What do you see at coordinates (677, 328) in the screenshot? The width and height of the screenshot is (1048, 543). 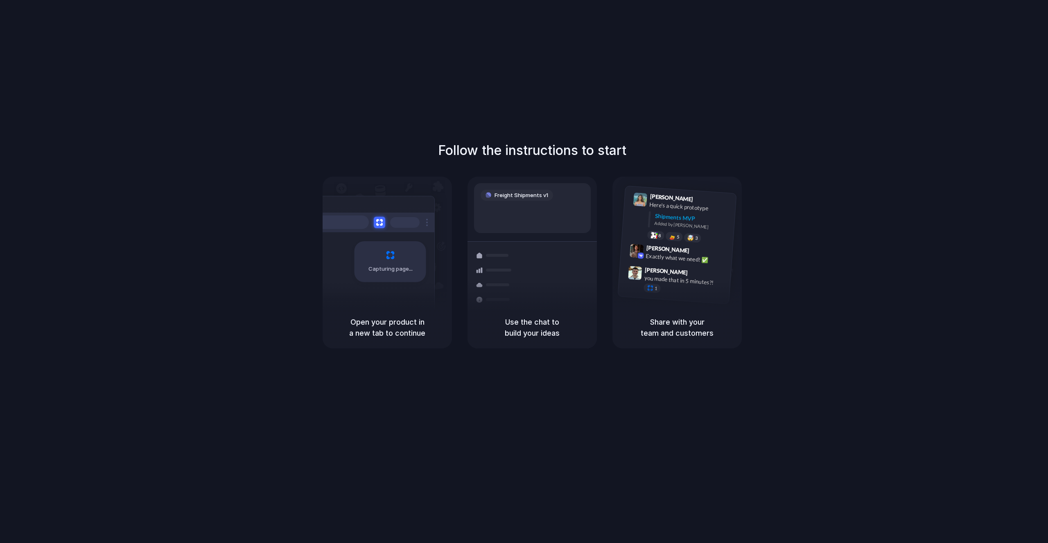 I see `h5: Share with your team and customers` at bounding box center [677, 328].